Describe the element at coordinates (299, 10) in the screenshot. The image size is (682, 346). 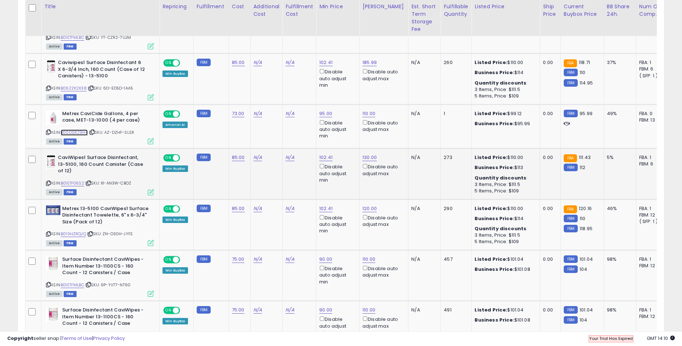
I see `div: Fulfillment Cost` at that location.